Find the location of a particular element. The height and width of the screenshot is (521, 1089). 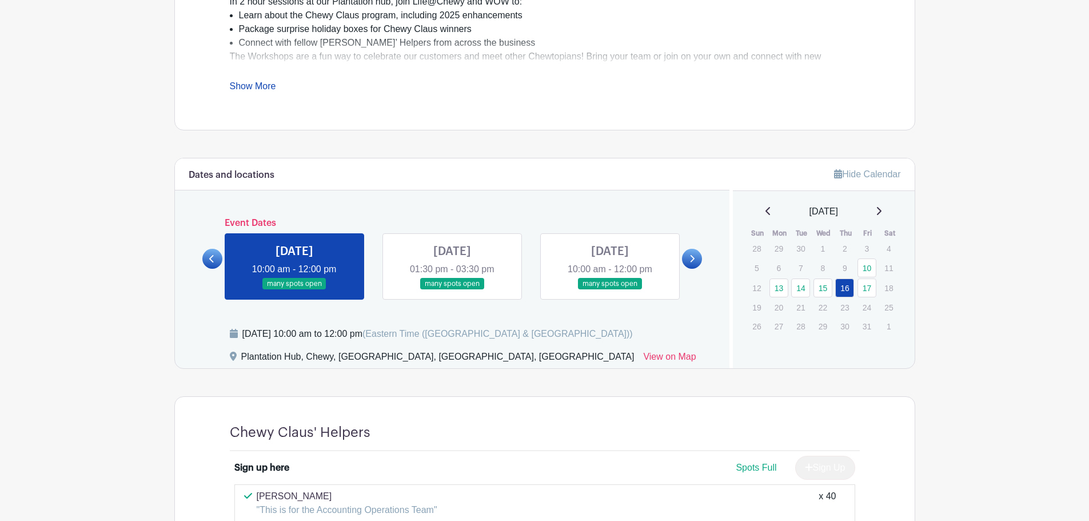

p: 9 is located at coordinates (845, 268).